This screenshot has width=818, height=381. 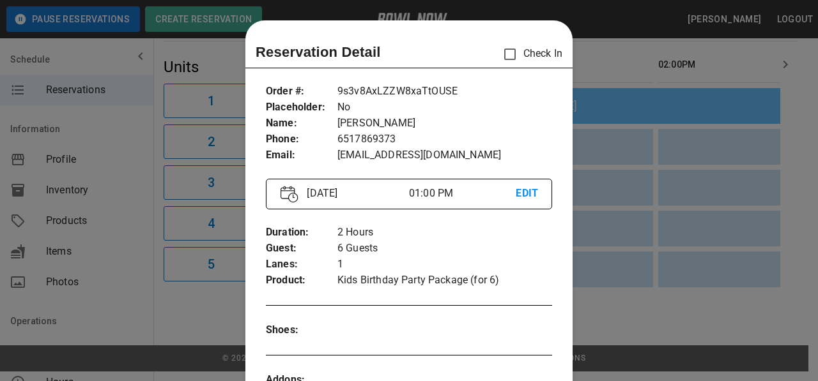 What do you see at coordinates (289, 194) in the screenshot?
I see `img: Vector` at bounding box center [289, 194].